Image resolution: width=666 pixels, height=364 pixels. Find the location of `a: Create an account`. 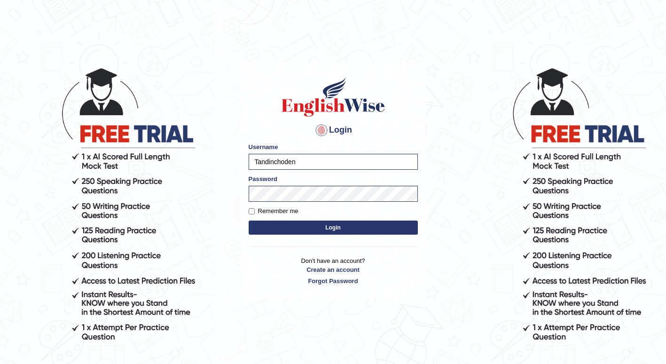

a: Create an account is located at coordinates (333, 269).